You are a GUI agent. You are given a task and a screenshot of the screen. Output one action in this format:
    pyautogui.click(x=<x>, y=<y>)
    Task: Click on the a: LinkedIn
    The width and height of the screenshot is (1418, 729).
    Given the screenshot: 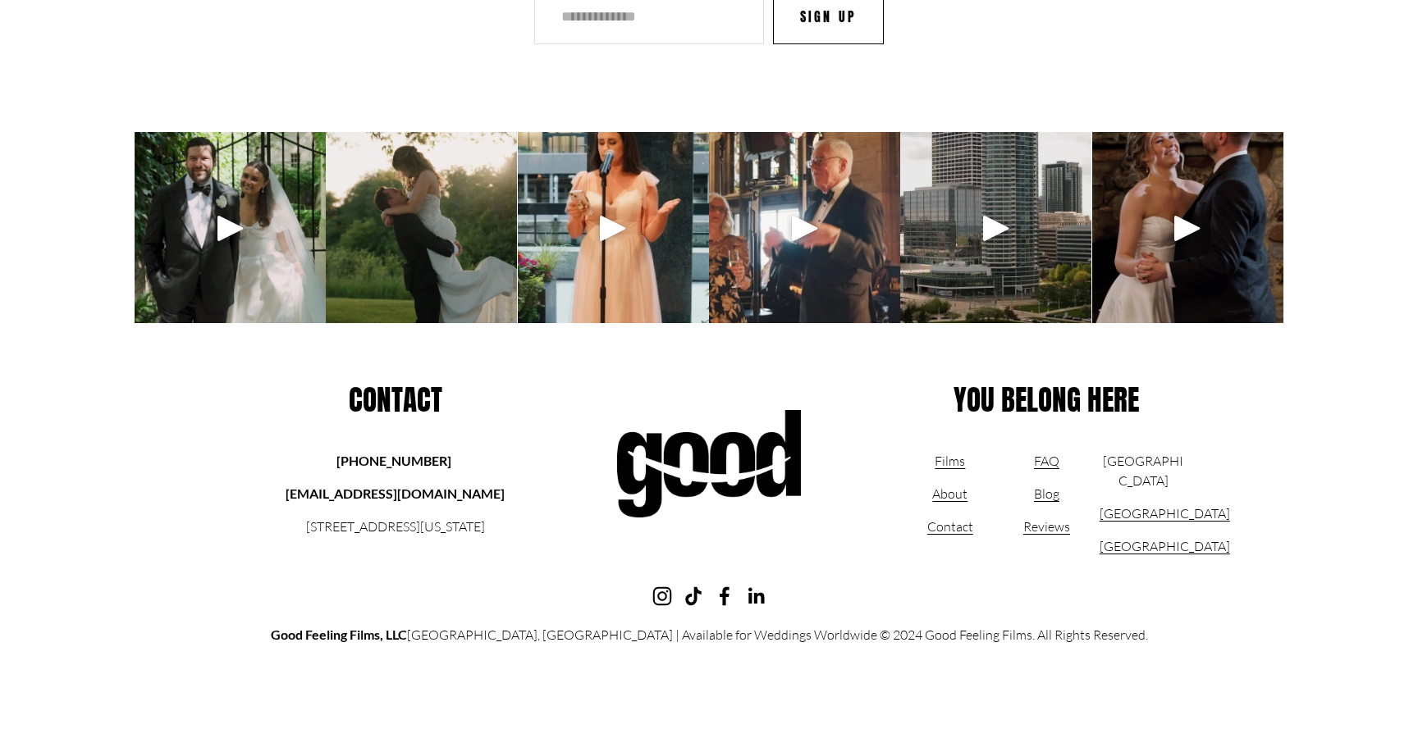 What is the action you would take?
    pyautogui.click(x=756, y=596)
    